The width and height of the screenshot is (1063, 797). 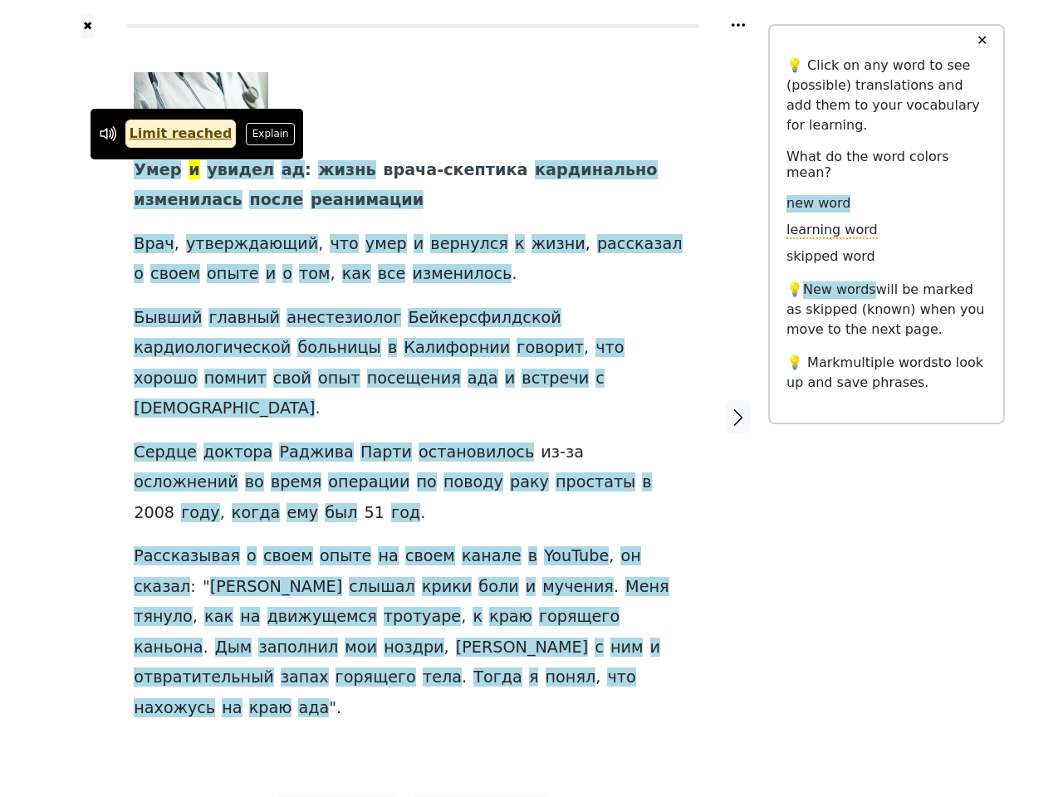 What do you see at coordinates (886, 310) in the screenshot?
I see `p: 💡 will be marked as skipped (known) when you move to the next page.` at bounding box center [886, 310].